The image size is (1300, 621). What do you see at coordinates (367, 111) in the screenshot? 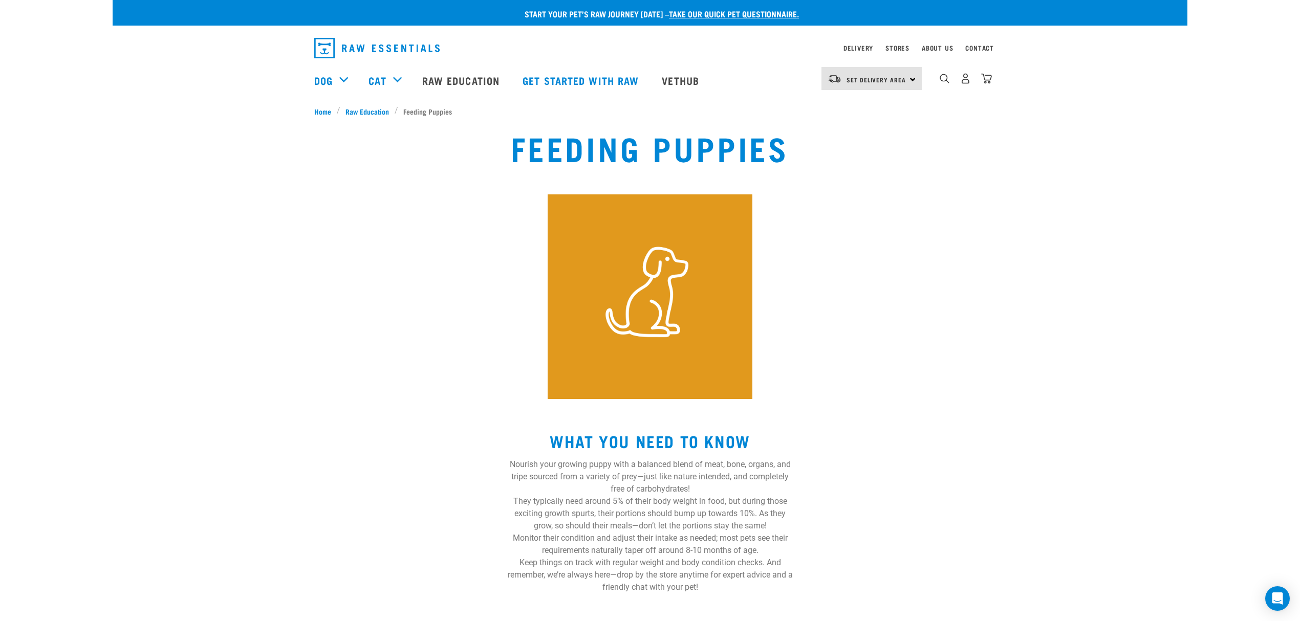
I see `span: Raw Education` at bounding box center [367, 111].